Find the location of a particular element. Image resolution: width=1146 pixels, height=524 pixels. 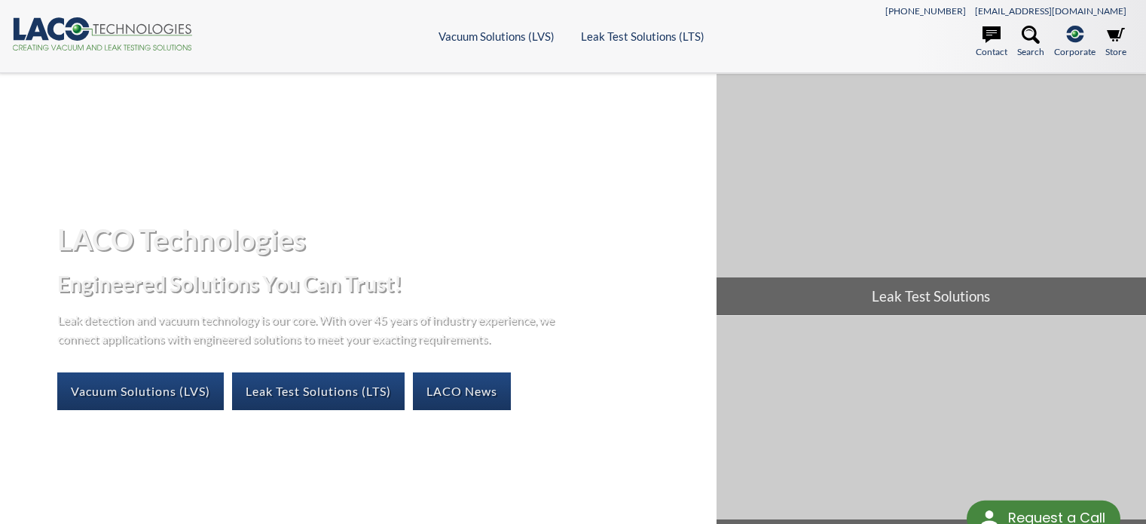

a: LACO News is located at coordinates (462, 391).